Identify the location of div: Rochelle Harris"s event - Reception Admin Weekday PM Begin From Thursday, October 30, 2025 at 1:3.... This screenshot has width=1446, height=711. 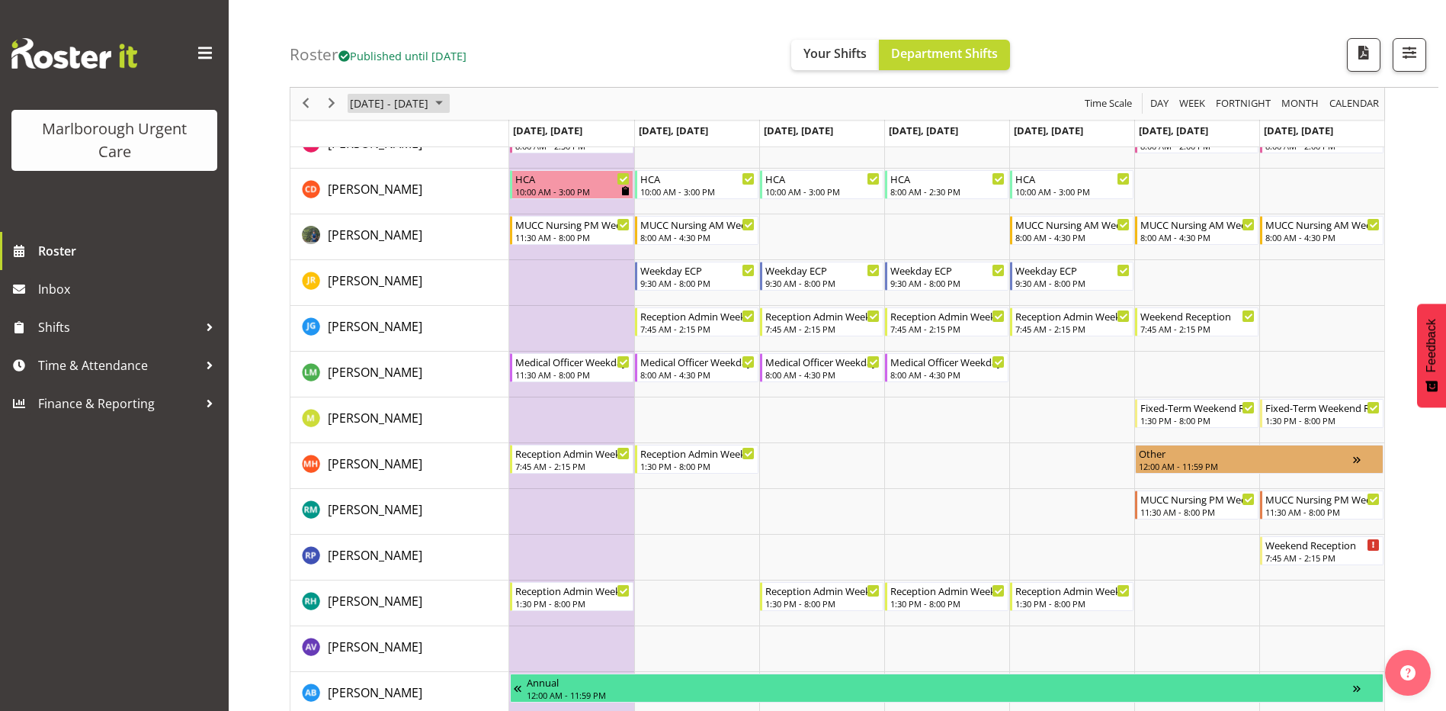
(947, 596).